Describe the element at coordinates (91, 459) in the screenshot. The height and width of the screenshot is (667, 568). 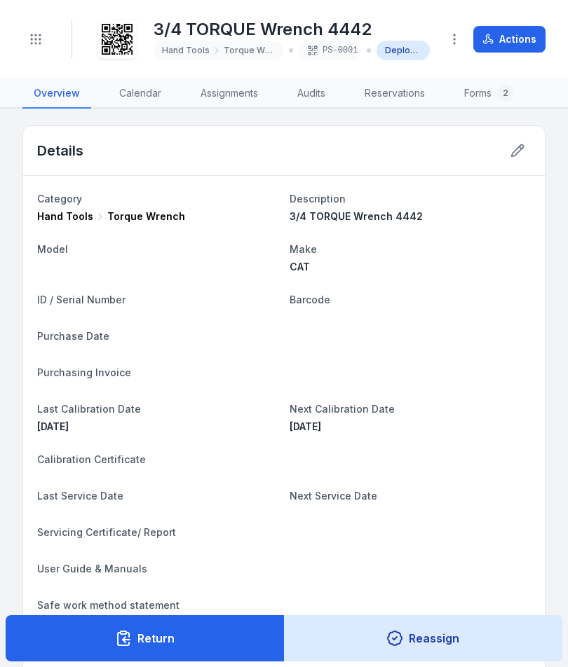
I see `span: Calibration Certificate` at that location.